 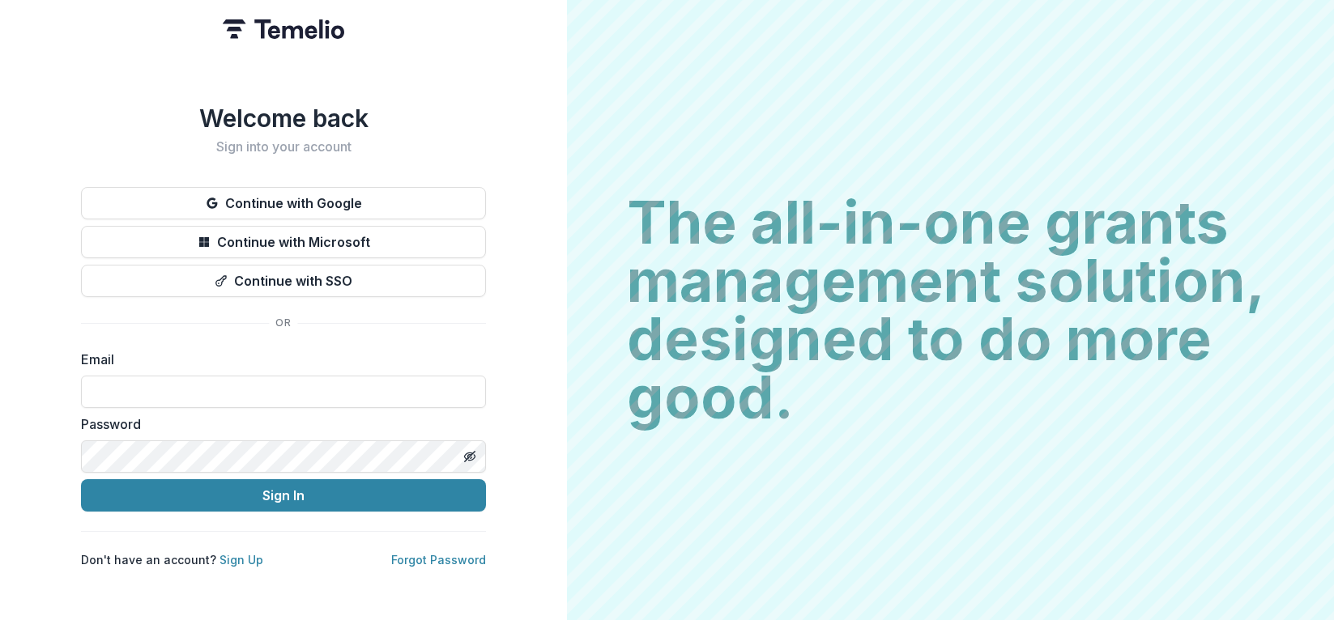 What do you see at coordinates (279, 424) in the screenshot?
I see `label: Password` at bounding box center [279, 424].